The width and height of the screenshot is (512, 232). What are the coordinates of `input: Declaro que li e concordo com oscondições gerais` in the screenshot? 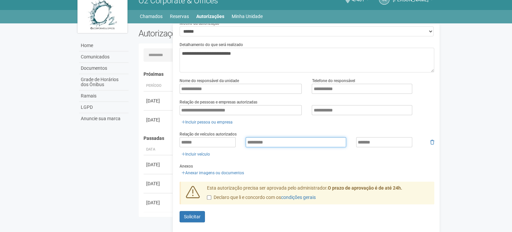 It's located at (209, 197).